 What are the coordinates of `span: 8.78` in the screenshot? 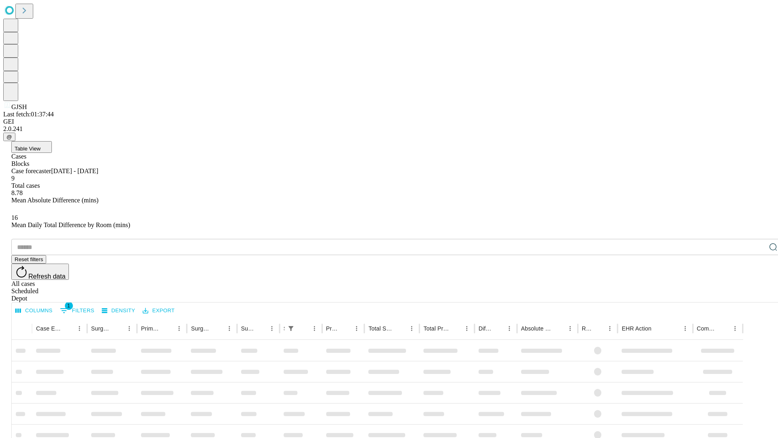 It's located at (17, 193).